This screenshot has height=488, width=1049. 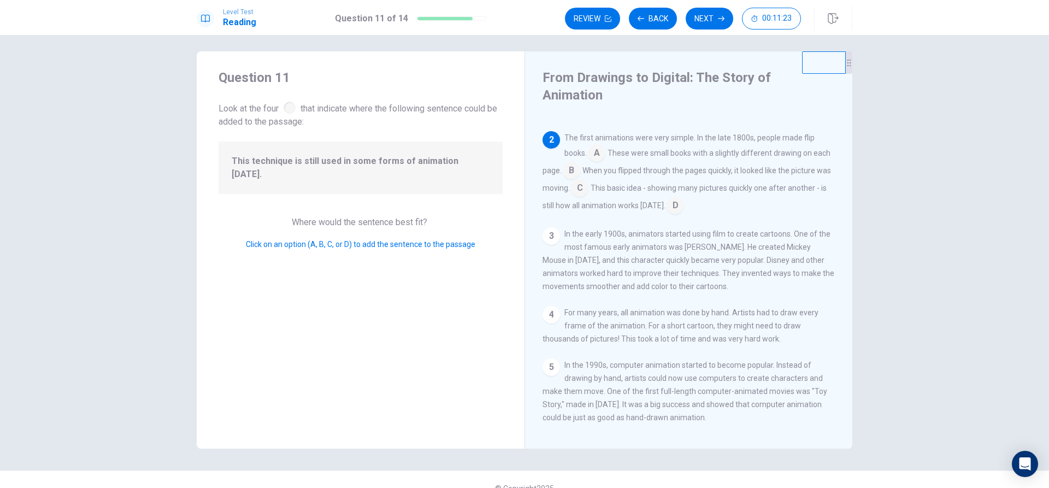 What do you see at coordinates (361, 78) in the screenshot?
I see `h4: Question 11` at bounding box center [361, 78].